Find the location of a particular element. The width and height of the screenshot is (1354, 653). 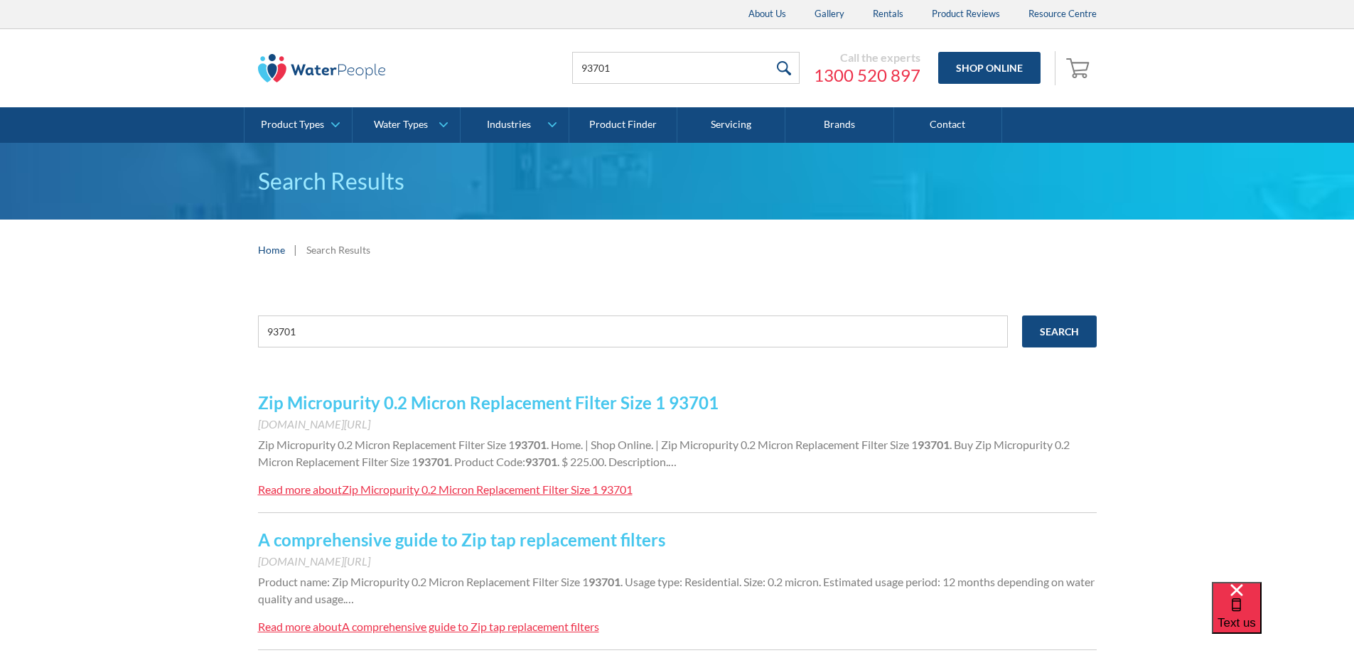

span: . Usage type: Residential. Size: 0.2 micron. Estimated usage period: 12 months depending on water... is located at coordinates (676, 590).